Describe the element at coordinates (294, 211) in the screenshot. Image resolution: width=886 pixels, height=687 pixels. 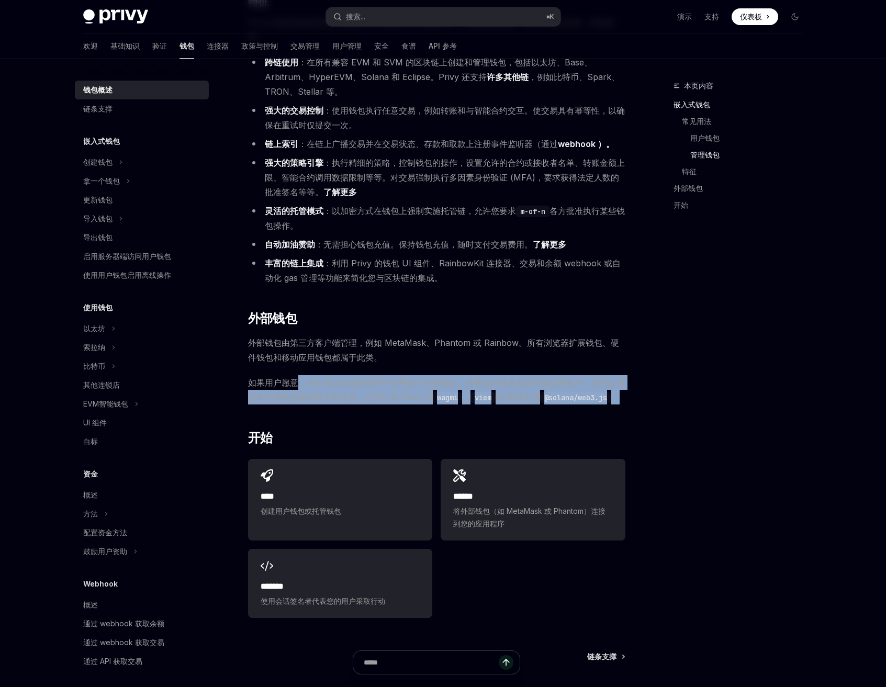
I see `font: 灵活的托管模式` at that location.